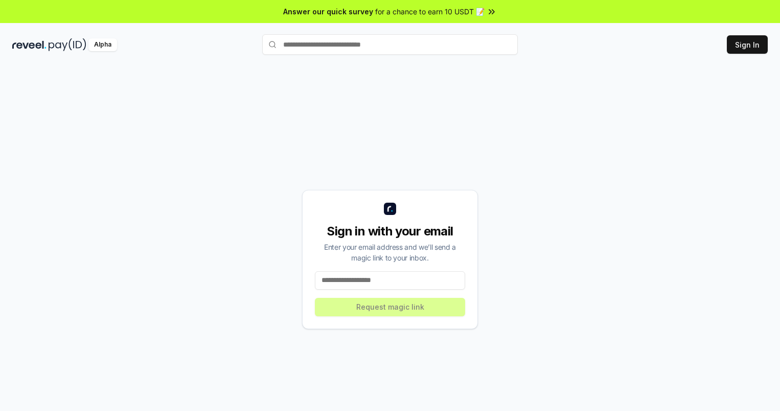  Describe the element at coordinates (328, 11) in the screenshot. I see `span: Answer our quick survey` at that location.